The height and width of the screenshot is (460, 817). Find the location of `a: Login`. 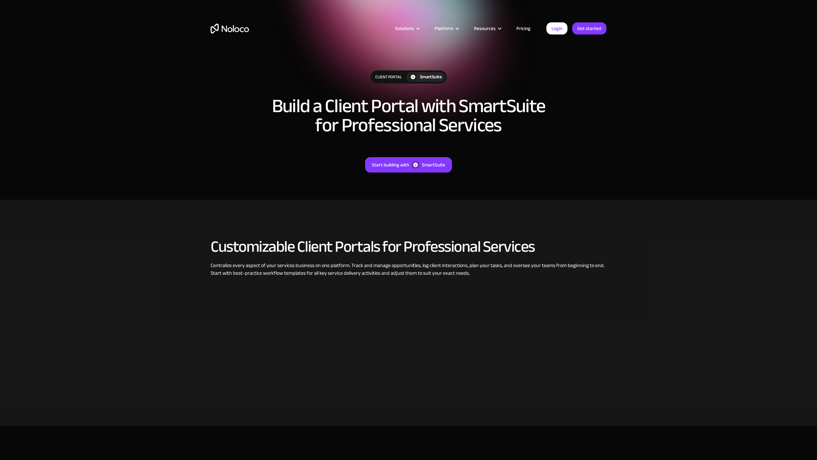

a: Login is located at coordinates (557, 28).